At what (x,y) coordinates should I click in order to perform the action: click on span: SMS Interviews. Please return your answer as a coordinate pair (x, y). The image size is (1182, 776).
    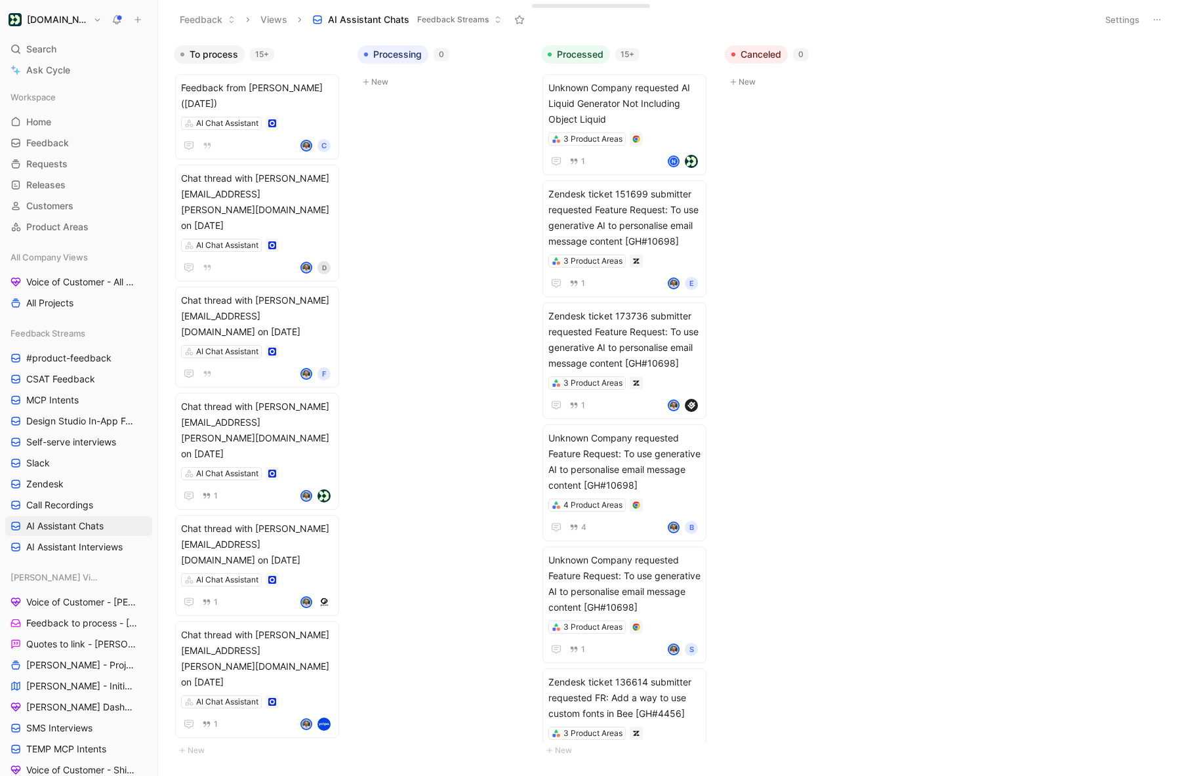
    Looking at the image, I should click on (59, 728).